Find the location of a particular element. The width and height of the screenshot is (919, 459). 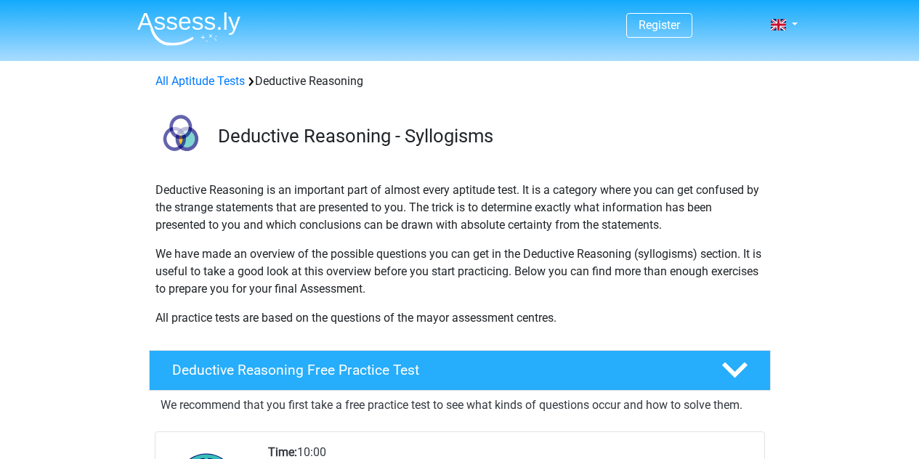

p: Deductive Reasoning is an important part of almost every aptitude test. It is a category where yo... is located at coordinates (460, 208).